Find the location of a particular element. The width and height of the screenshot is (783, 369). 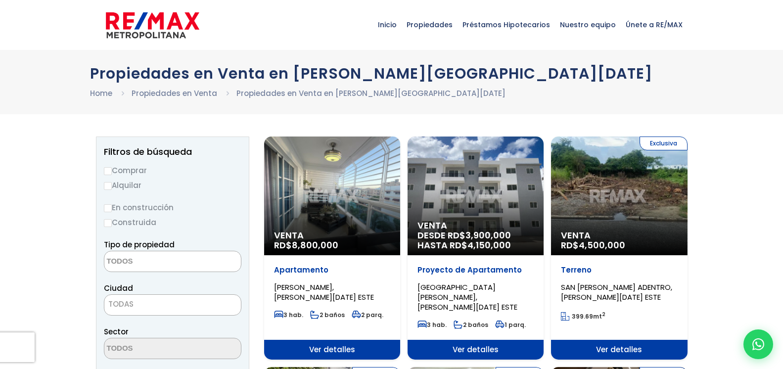

label: Comprar is located at coordinates (173, 170).